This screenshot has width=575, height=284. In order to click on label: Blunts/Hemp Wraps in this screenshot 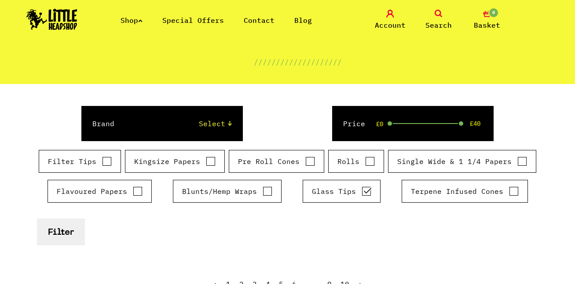, I will do `click(227, 191)`.